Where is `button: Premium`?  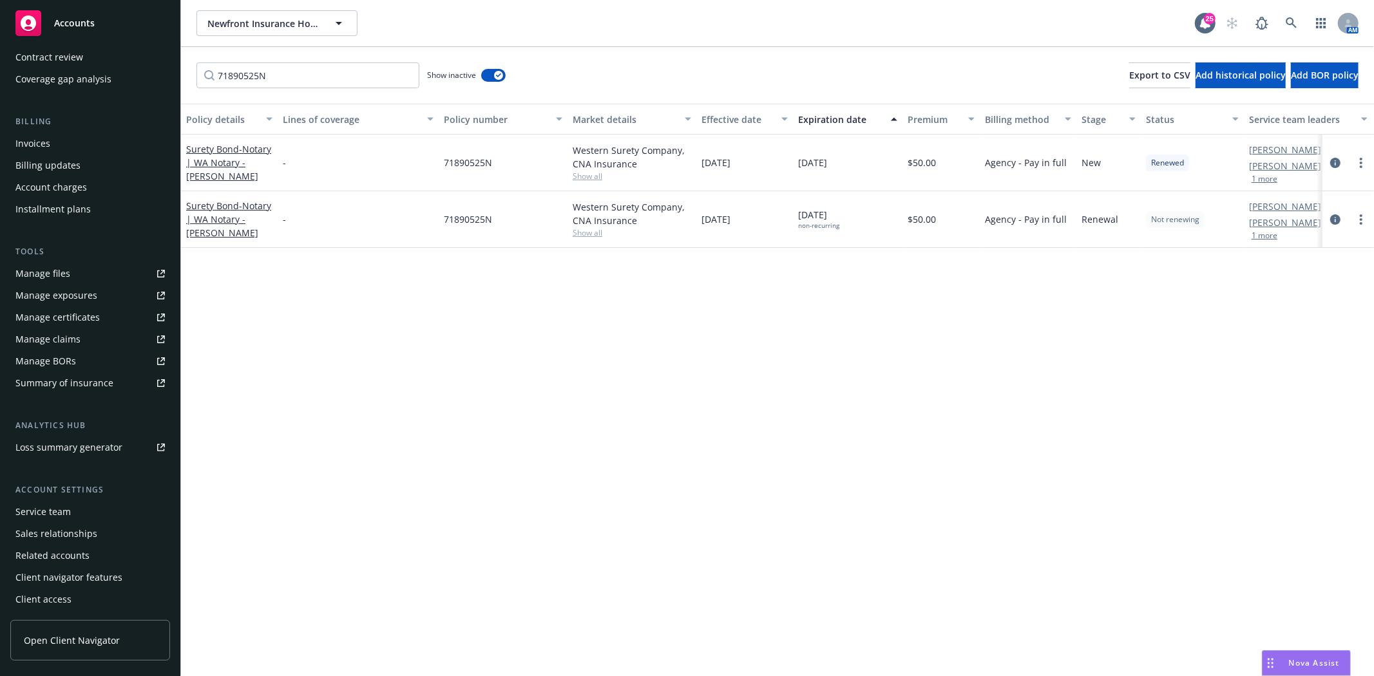
button: Premium is located at coordinates (941, 119).